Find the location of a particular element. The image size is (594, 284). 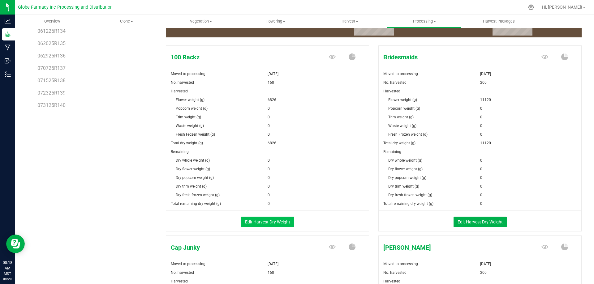

span: Processing is located at coordinates (424, 21).